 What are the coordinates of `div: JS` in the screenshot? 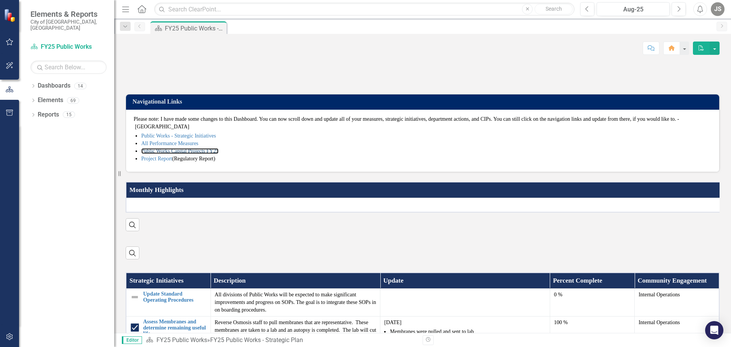 It's located at (718, 9).